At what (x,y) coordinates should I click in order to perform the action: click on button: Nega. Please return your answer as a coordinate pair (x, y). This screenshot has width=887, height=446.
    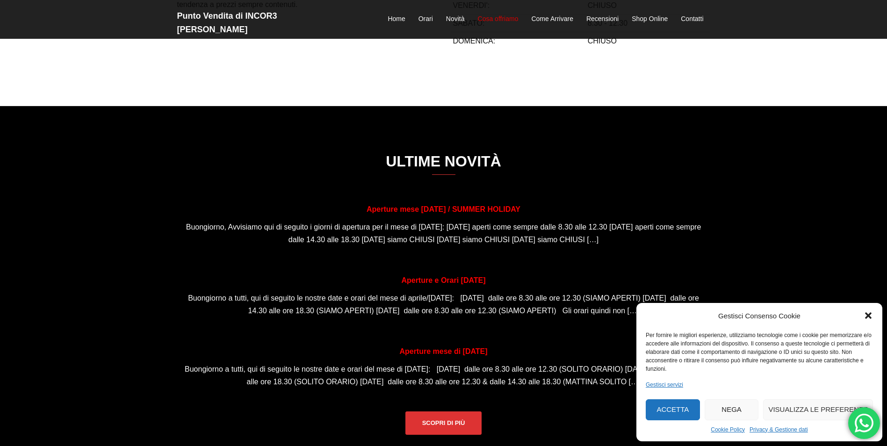
    Looking at the image, I should click on (732, 410).